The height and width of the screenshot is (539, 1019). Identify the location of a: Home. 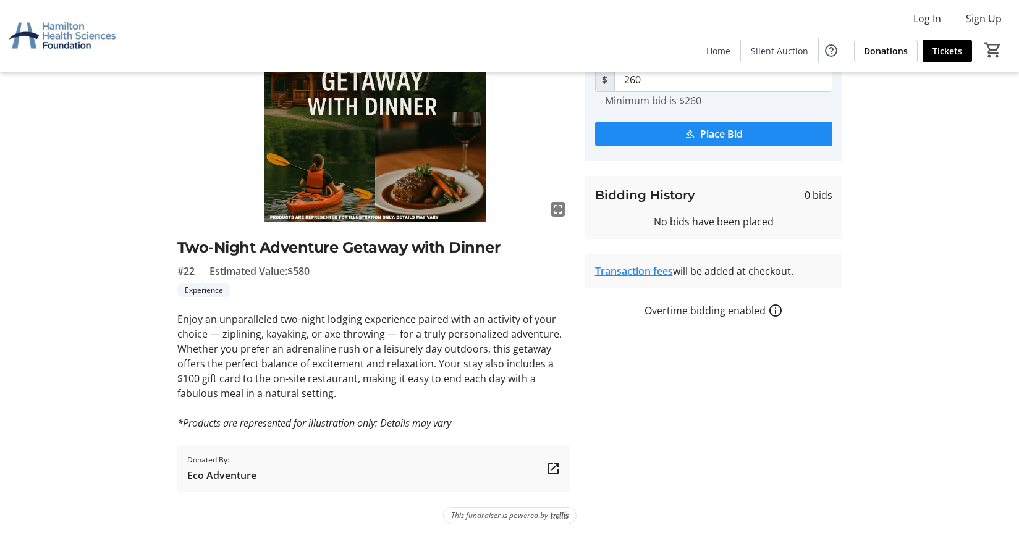
(718, 51).